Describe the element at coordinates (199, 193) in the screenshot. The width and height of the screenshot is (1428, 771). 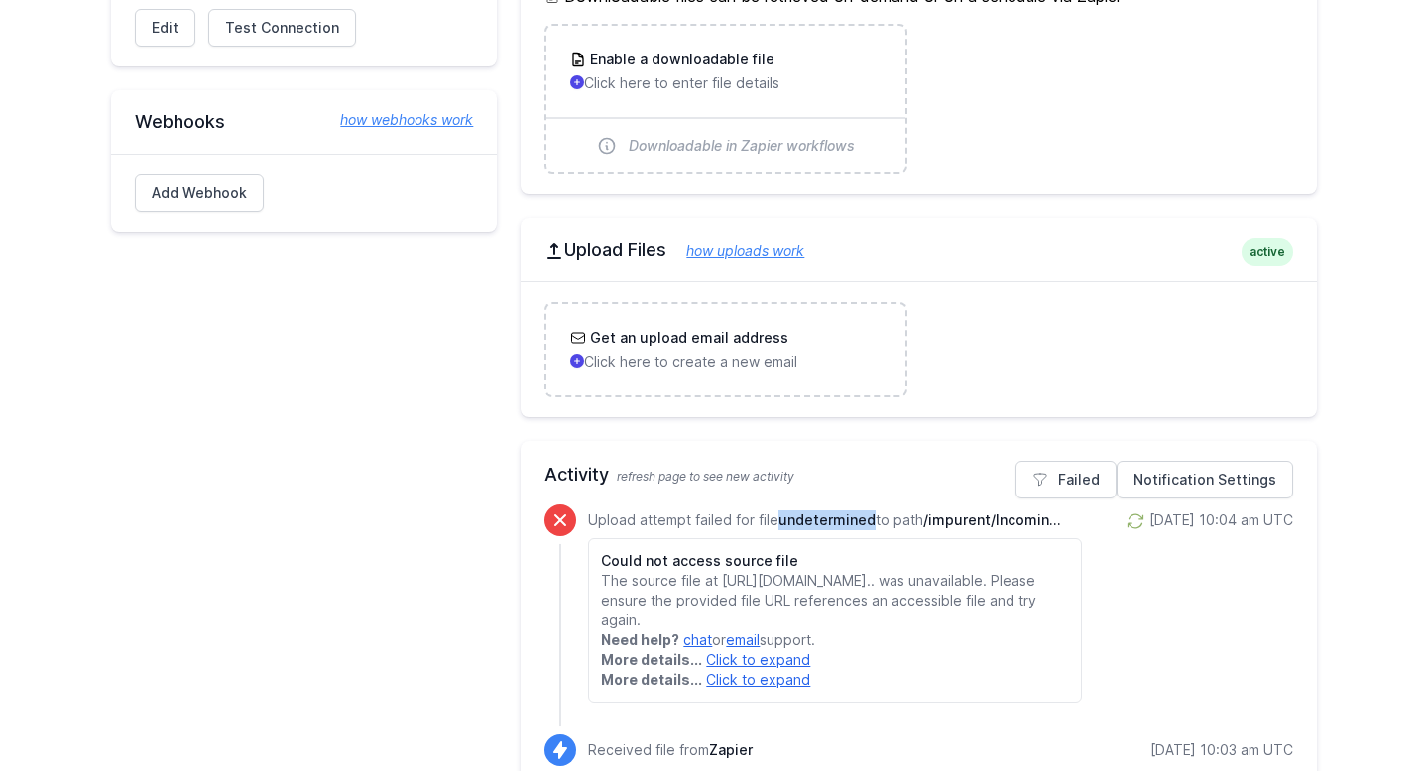
I see `a: Add Webhook` at that location.